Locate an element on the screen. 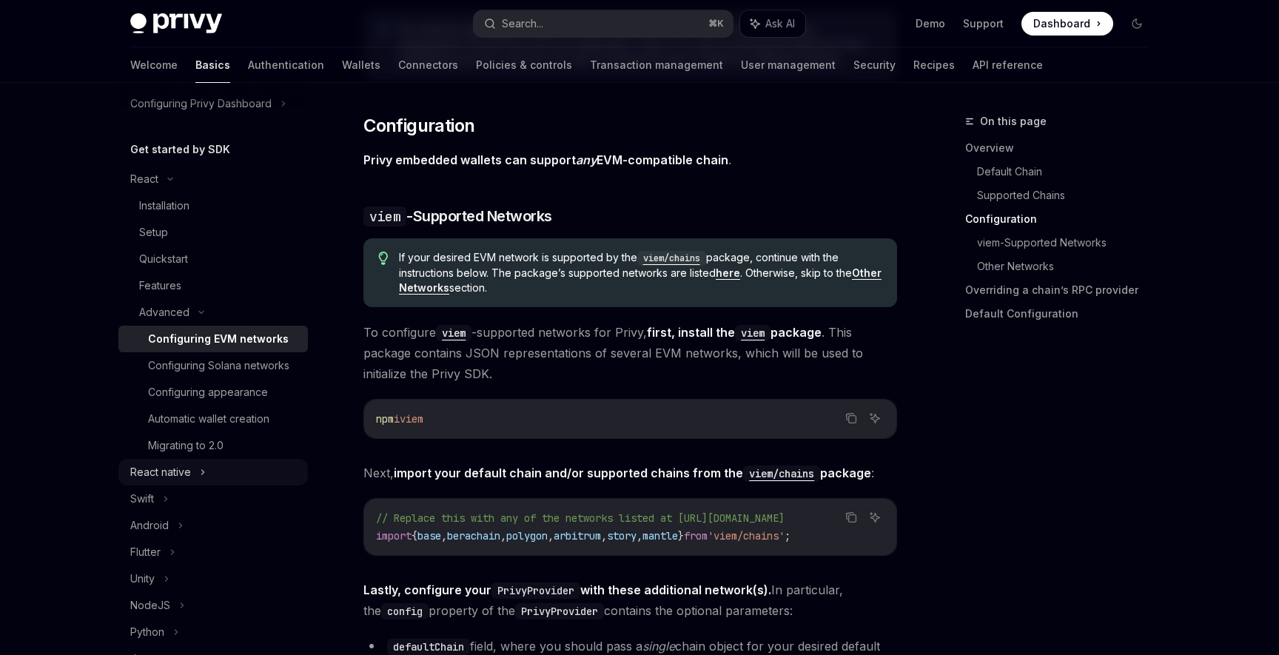 This screenshot has height=655, width=1279. a: Automatic wallet creation is located at coordinates (213, 419).